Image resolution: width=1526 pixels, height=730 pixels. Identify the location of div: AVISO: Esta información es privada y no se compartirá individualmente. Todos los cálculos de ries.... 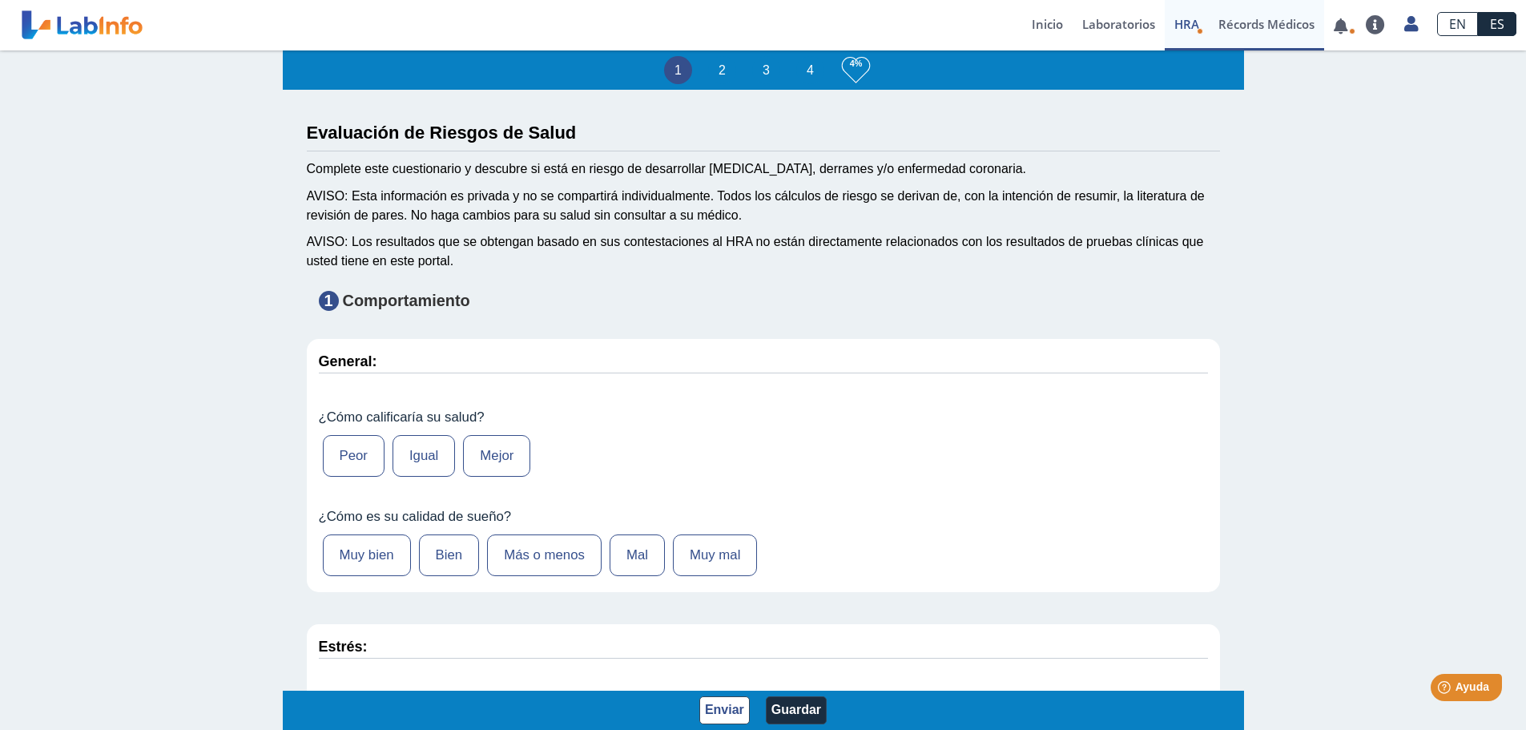
(764, 206).